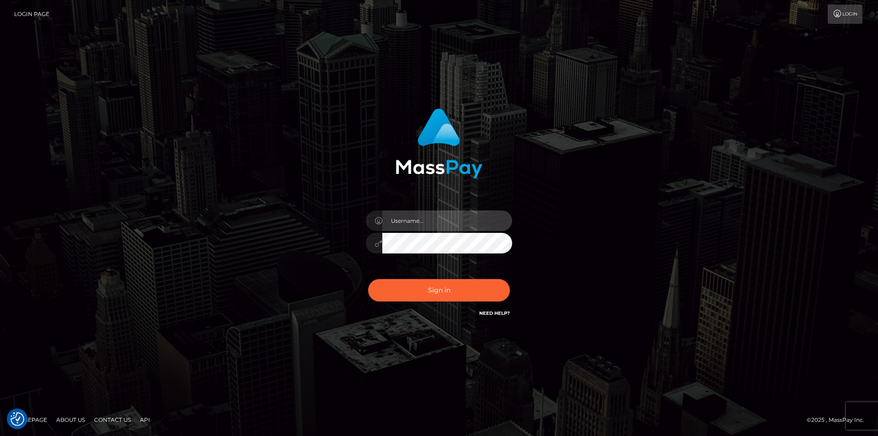  Describe the element at coordinates (17, 419) in the screenshot. I see `img: Revisit consent button` at that location.